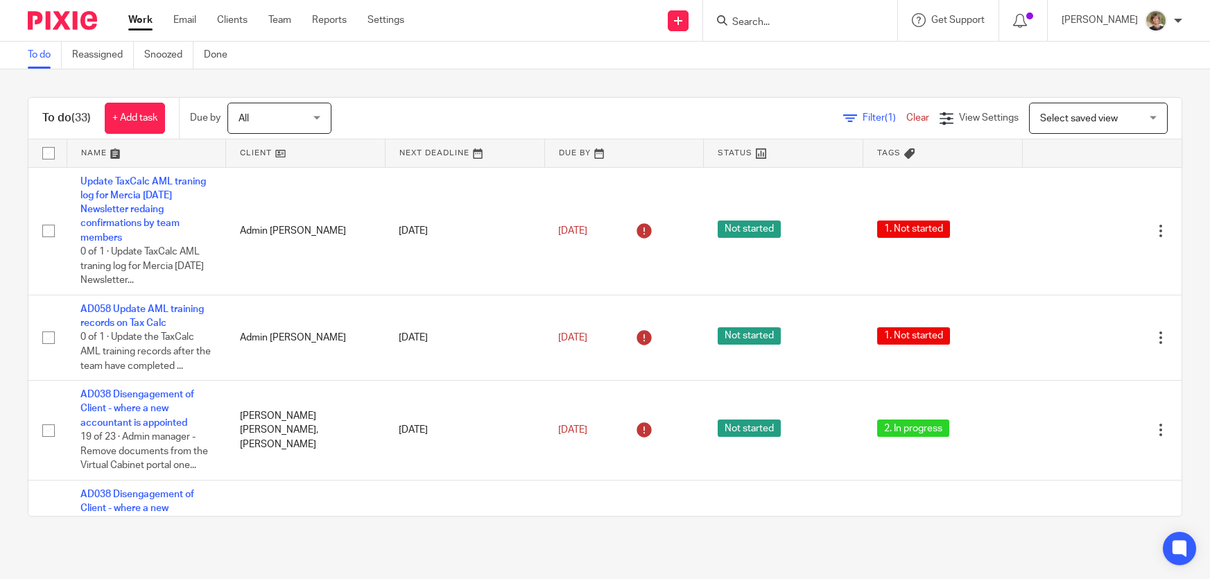 The height and width of the screenshot is (579, 1210). What do you see at coordinates (913, 428) in the screenshot?
I see `span: 2. In progress` at bounding box center [913, 428].